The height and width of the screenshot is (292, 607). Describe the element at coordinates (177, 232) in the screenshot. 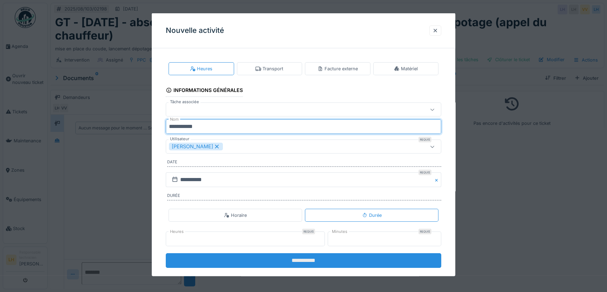

I see `label: Heures` at that location.